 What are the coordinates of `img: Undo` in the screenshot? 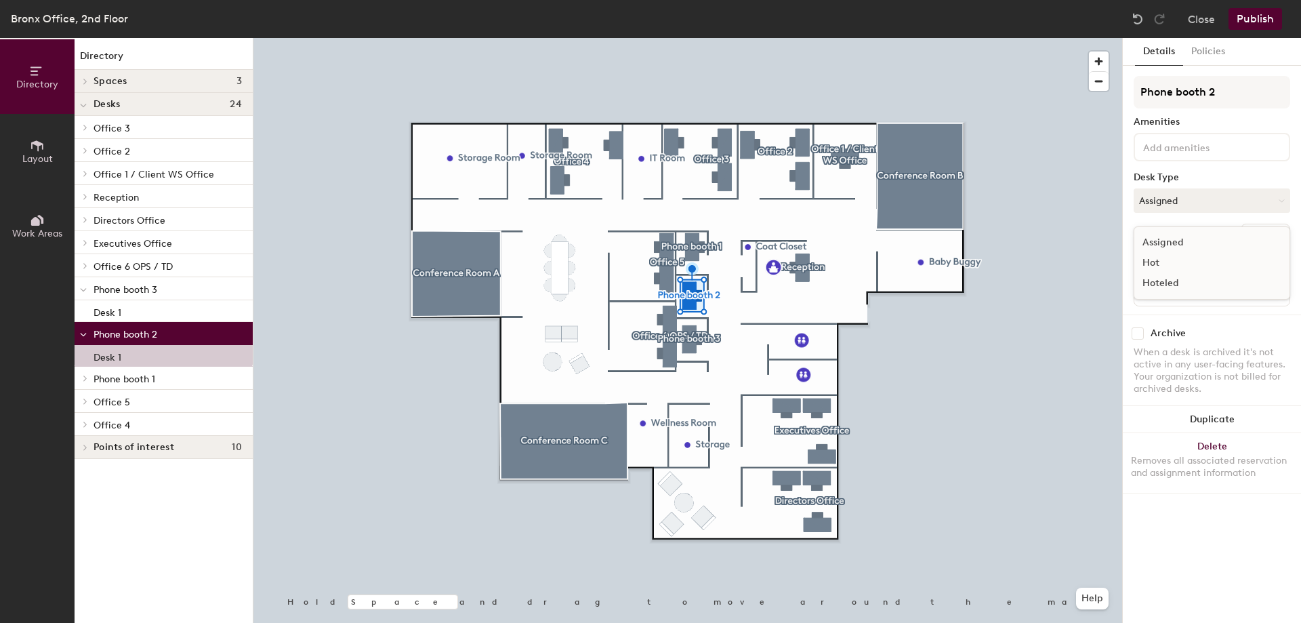 It's located at (1138, 19).